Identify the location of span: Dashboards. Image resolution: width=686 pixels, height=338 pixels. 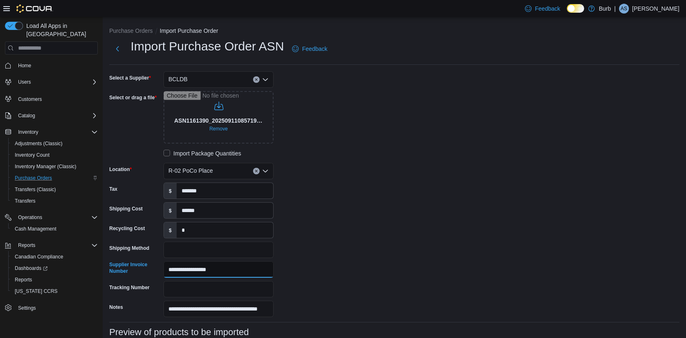
(55, 268).